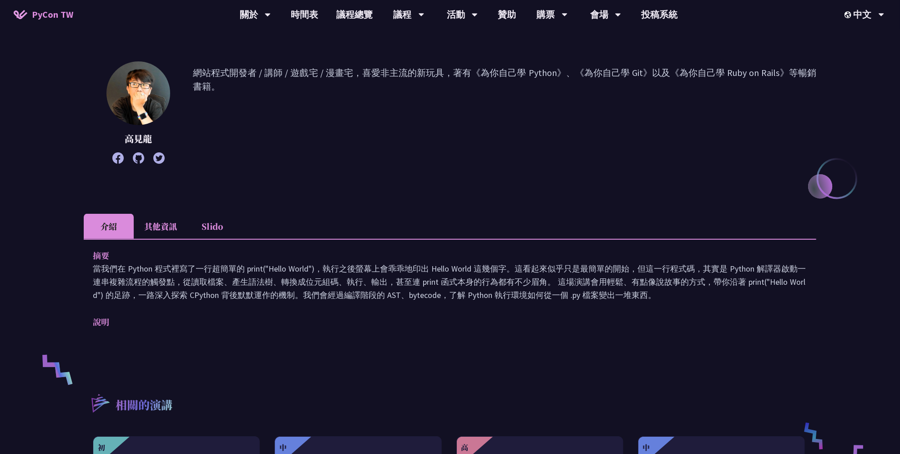 Image resolution: width=900 pixels, height=454 pixels. Describe the element at coordinates (161, 226) in the screenshot. I see `li: 其他資訊` at that location.